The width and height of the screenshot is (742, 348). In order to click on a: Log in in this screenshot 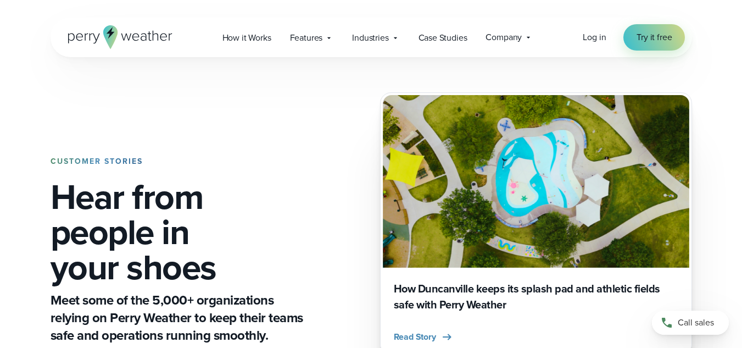, I will do `click(595, 37)`.